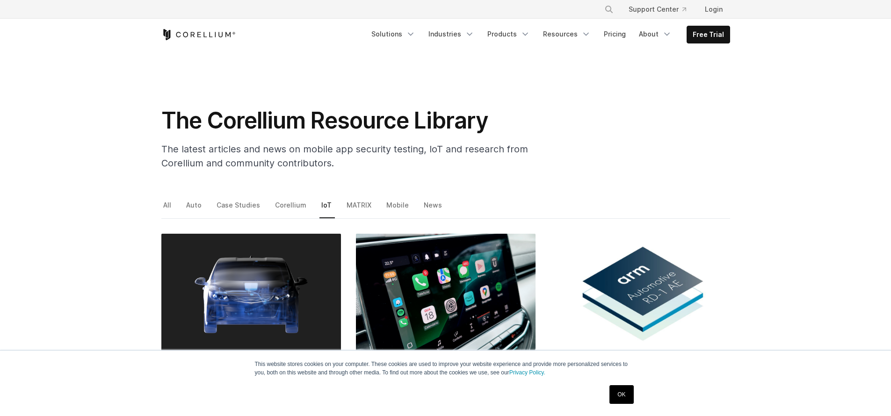 The height and width of the screenshot is (416, 891). I want to click on img: Introducing the Arm RD-1AE Virtual Hardware Platform, so click(640, 294).